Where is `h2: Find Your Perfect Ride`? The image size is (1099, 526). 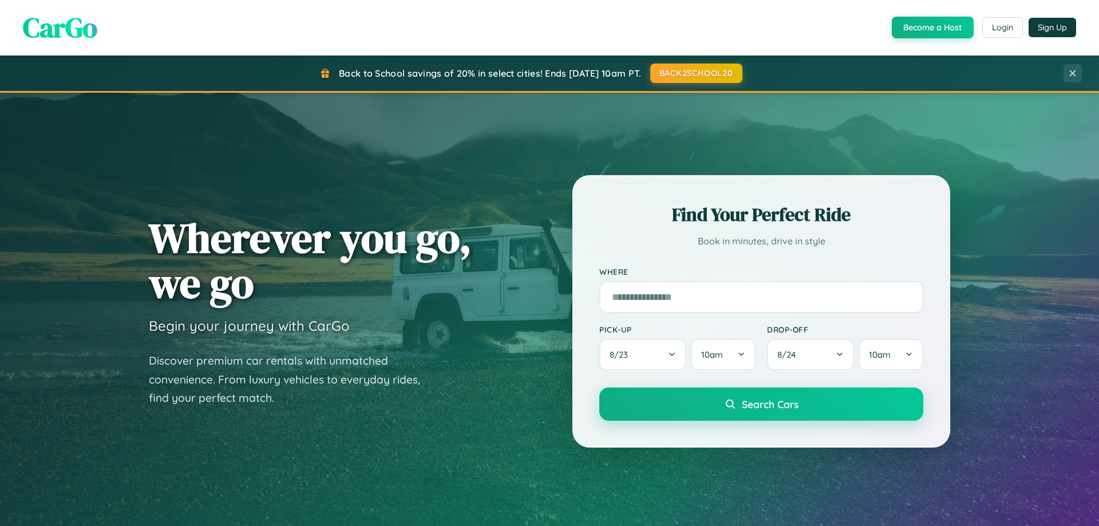 h2: Find Your Perfect Ride is located at coordinates (761, 215).